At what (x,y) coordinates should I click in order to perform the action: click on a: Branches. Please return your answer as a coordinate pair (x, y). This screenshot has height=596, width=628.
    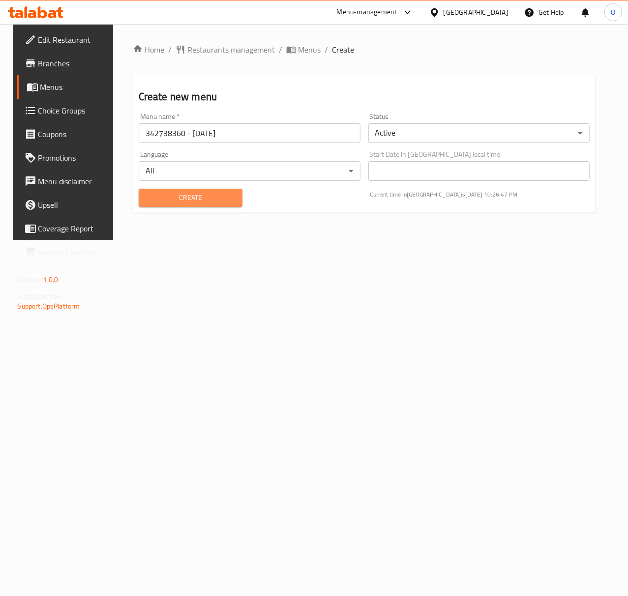
    Looking at the image, I should click on (67, 63).